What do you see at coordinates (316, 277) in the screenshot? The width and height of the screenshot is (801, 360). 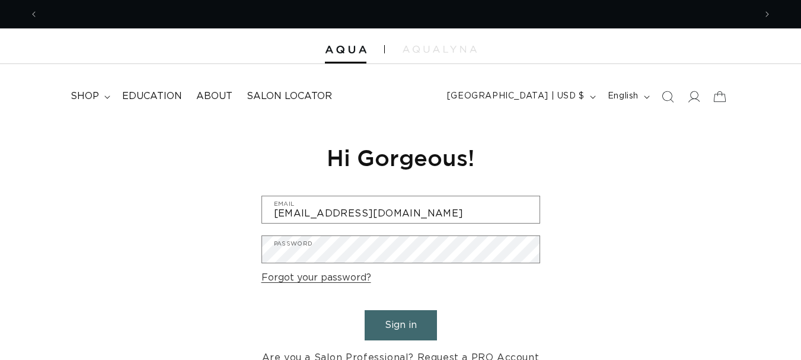 I see `a: Forgot your password?` at bounding box center [316, 277].